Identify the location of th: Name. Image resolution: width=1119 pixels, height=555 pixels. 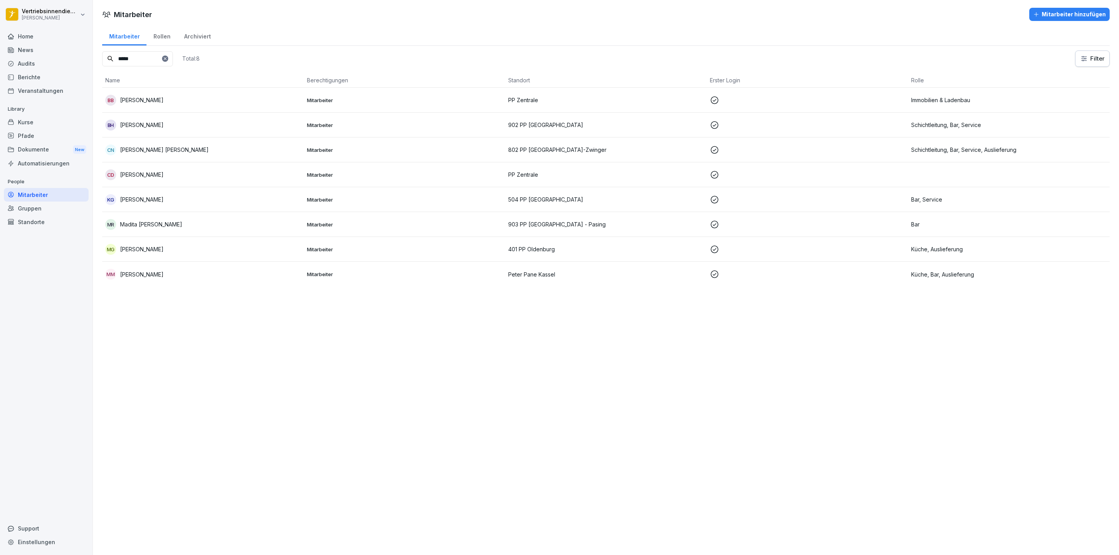
(203, 80).